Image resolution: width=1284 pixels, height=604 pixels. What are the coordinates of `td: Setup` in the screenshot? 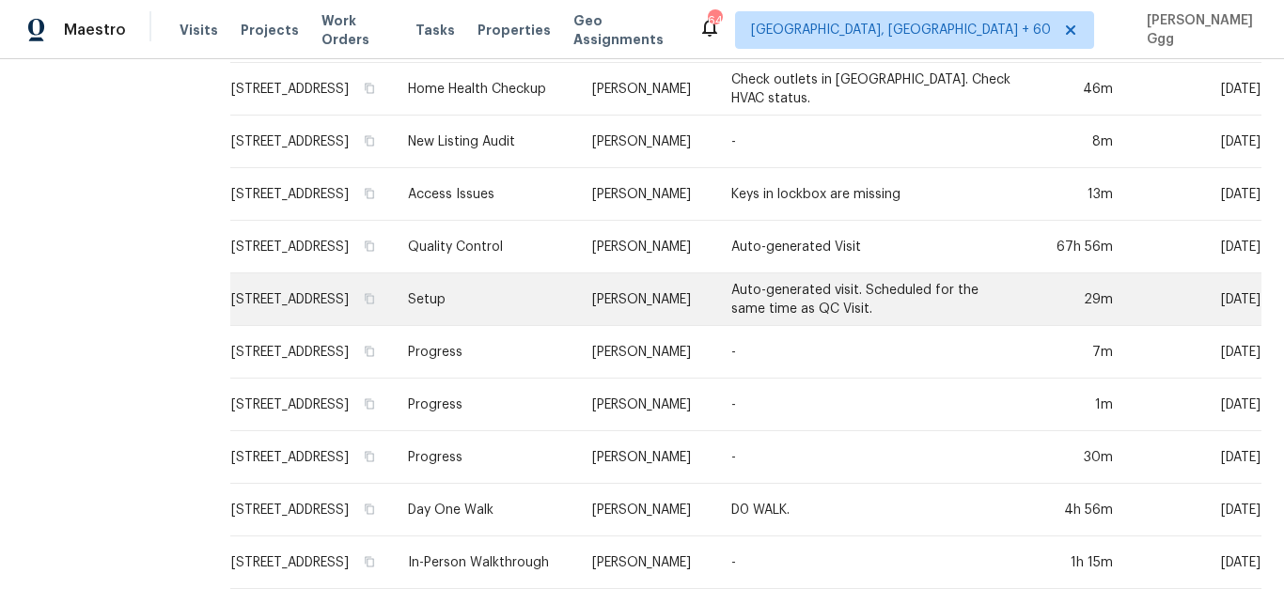 It's located at (485, 300).